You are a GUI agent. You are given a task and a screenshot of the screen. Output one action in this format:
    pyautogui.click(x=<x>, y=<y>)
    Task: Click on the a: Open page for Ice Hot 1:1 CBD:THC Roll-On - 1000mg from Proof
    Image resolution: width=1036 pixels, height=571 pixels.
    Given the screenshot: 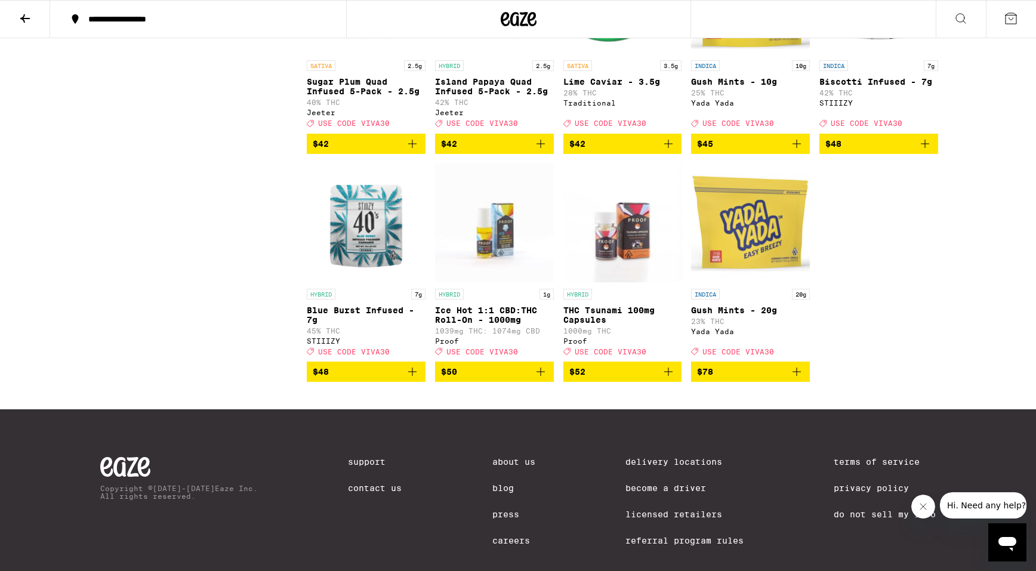 What is the action you would take?
    pyautogui.click(x=494, y=263)
    